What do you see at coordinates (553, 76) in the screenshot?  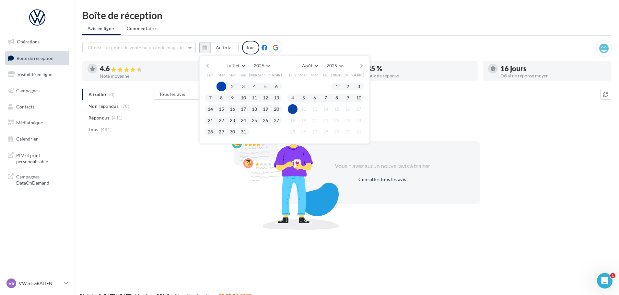 I see `div: Délai de réponse moyen` at bounding box center [553, 76].